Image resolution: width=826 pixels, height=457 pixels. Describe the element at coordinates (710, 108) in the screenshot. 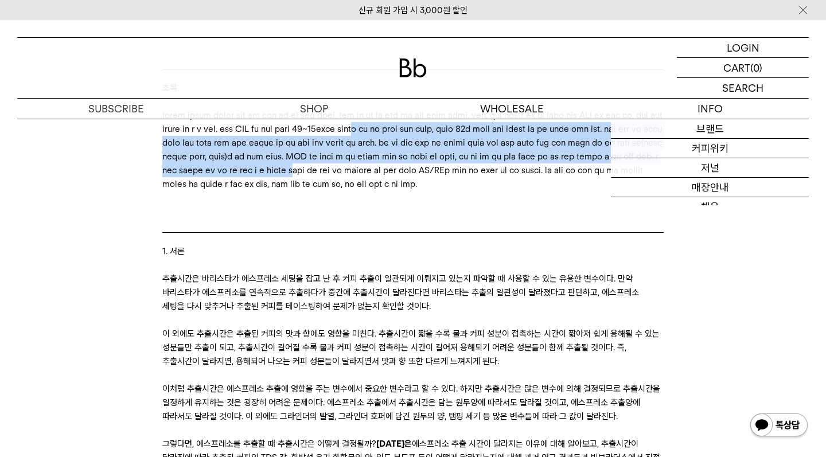

I see `p: INFO` at that location.